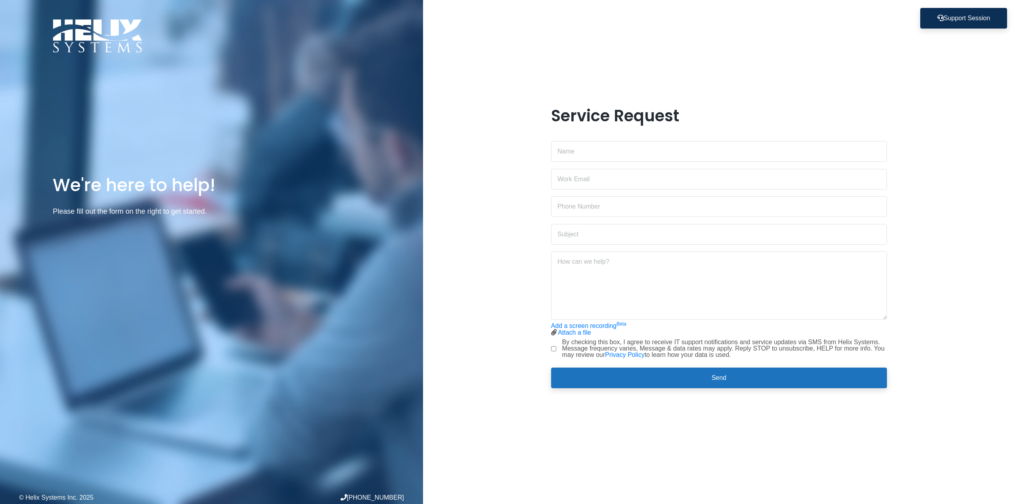 This screenshot has height=504, width=1015. Describe the element at coordinates (621, 324) in the screenshot. I see `sup: Beta` at that location.